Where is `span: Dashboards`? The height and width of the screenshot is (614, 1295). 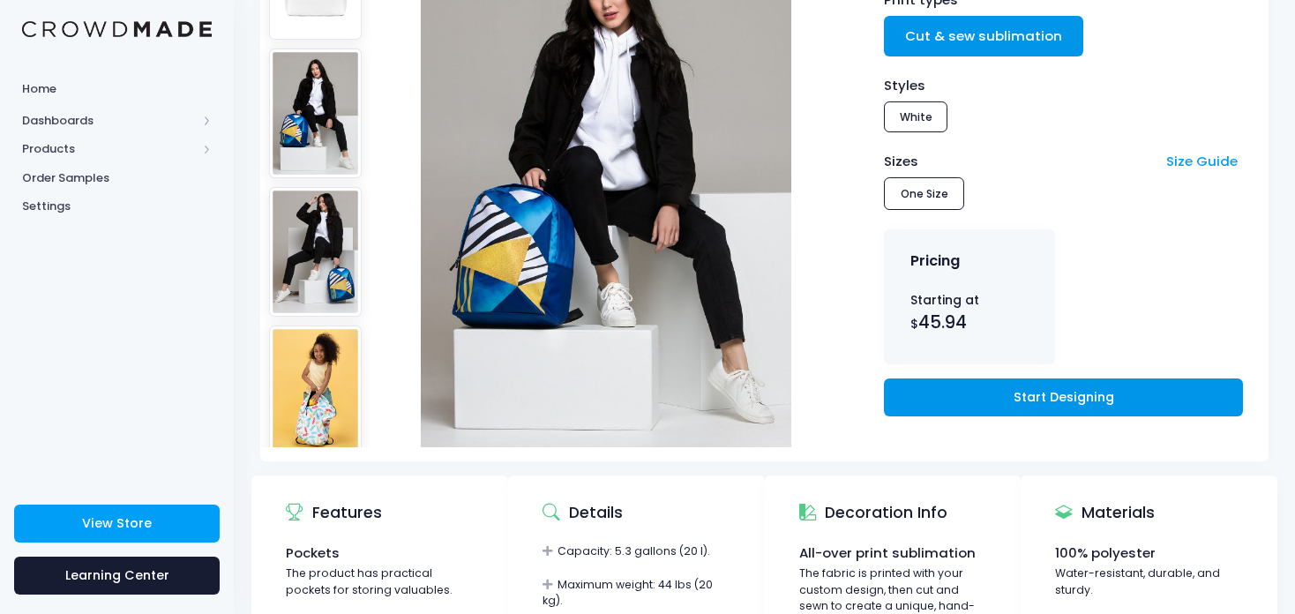
span: Dashboards is located at coordinates (109, 121).